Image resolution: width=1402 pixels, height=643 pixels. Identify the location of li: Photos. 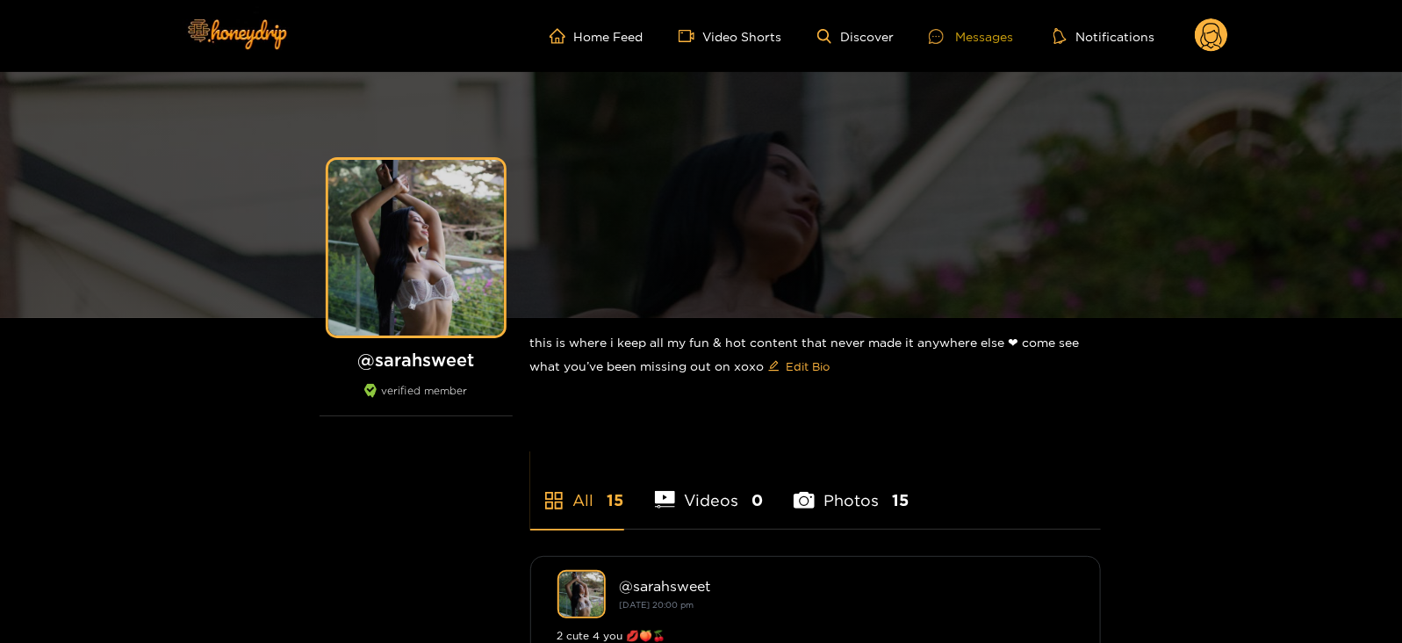
(851, 489).